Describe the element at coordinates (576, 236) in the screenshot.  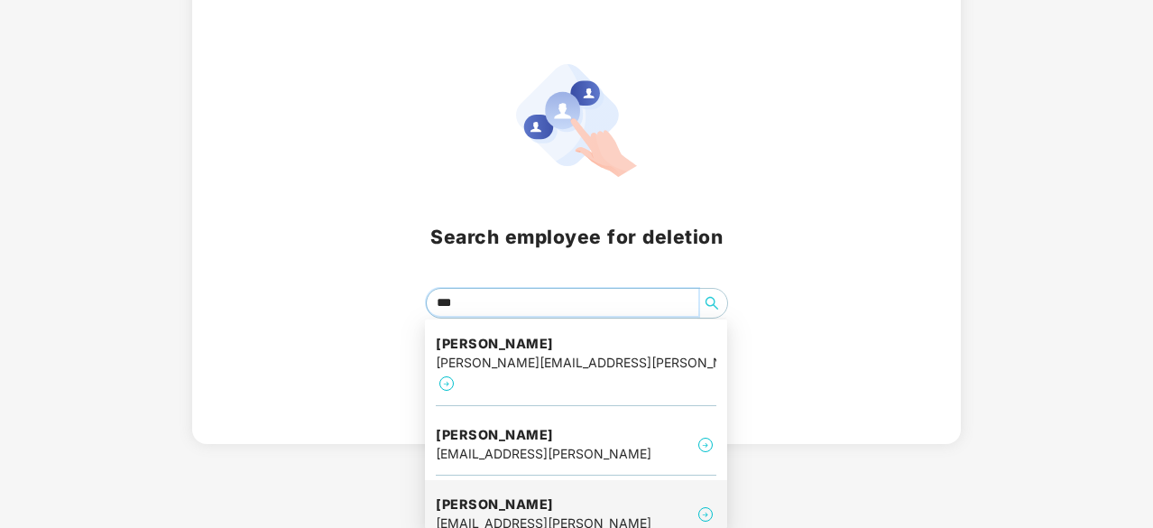
I see `h2: Search employee for deletion` at that location.